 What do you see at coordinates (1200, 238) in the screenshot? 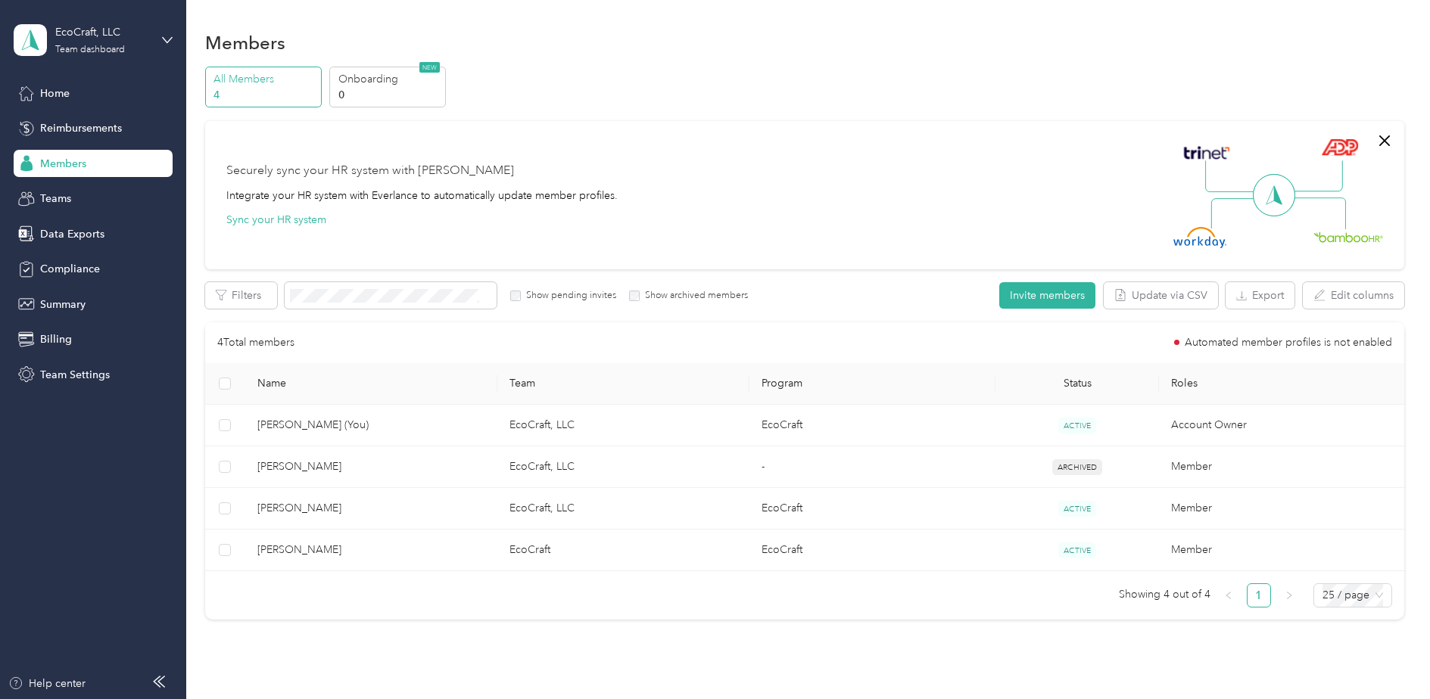
I see `img: Workday` at bounding box center [1200, 238].